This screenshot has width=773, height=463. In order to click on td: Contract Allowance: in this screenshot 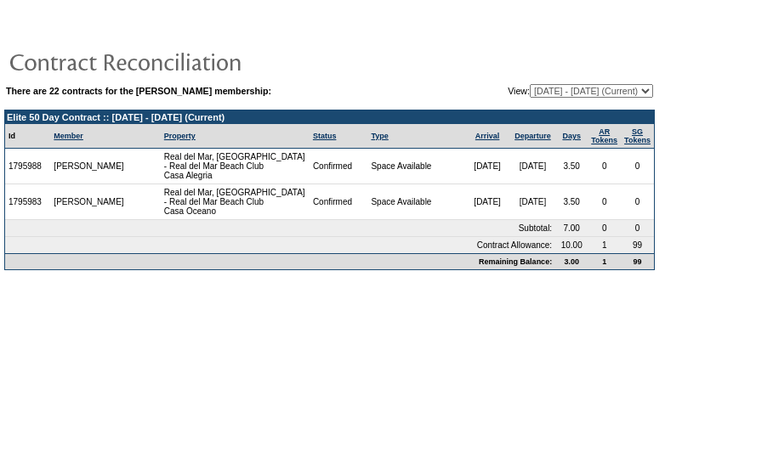, I will do `click(280, 245)`.